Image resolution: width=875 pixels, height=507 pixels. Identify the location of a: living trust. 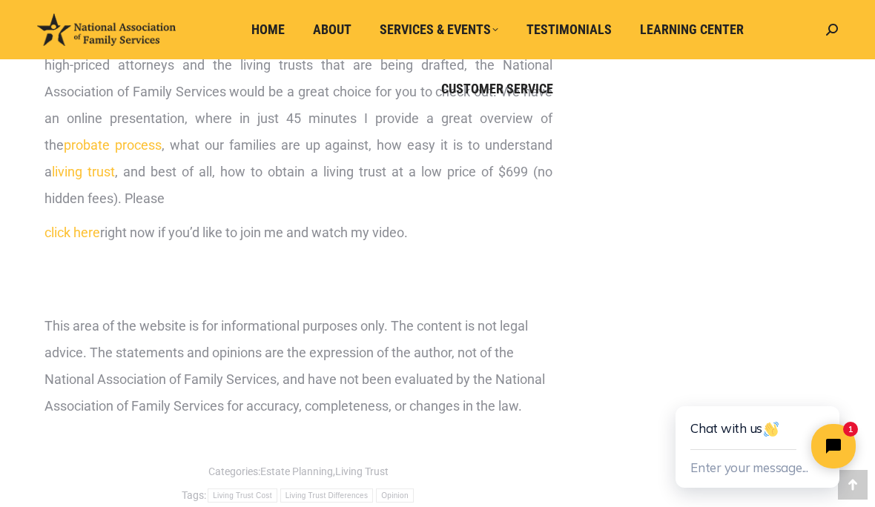
(83, 171).